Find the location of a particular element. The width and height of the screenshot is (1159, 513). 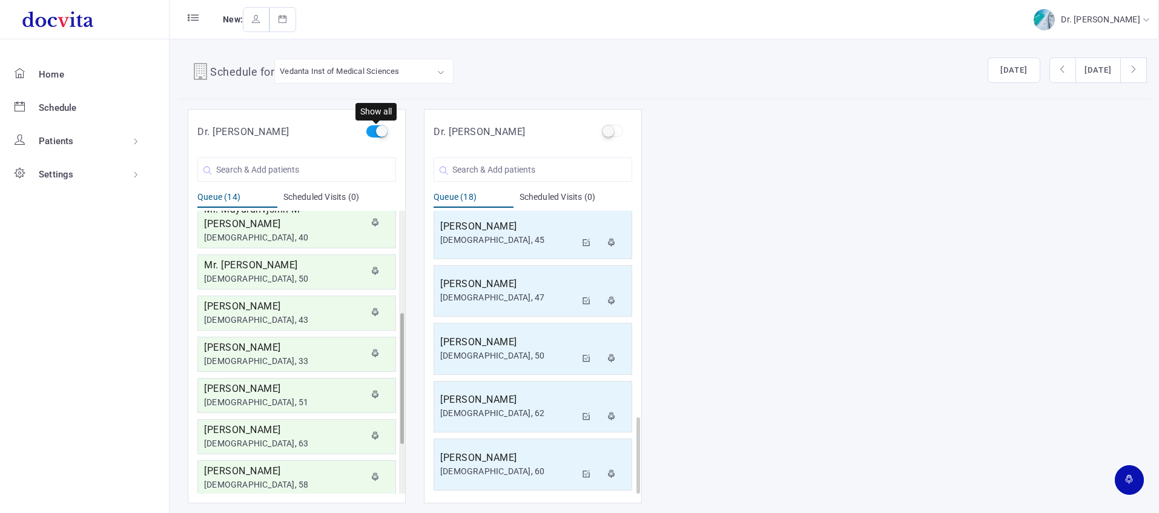

span: New: is located at coordinates (233, 19).